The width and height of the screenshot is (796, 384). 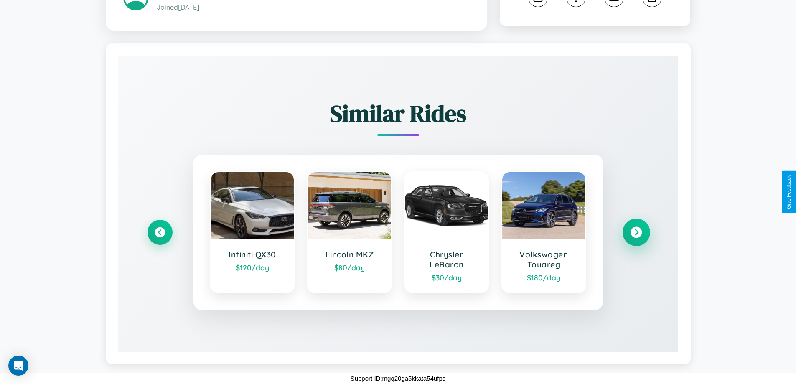 I want to click on h3: Lincoln MKZ, so click(x=349, y=255).